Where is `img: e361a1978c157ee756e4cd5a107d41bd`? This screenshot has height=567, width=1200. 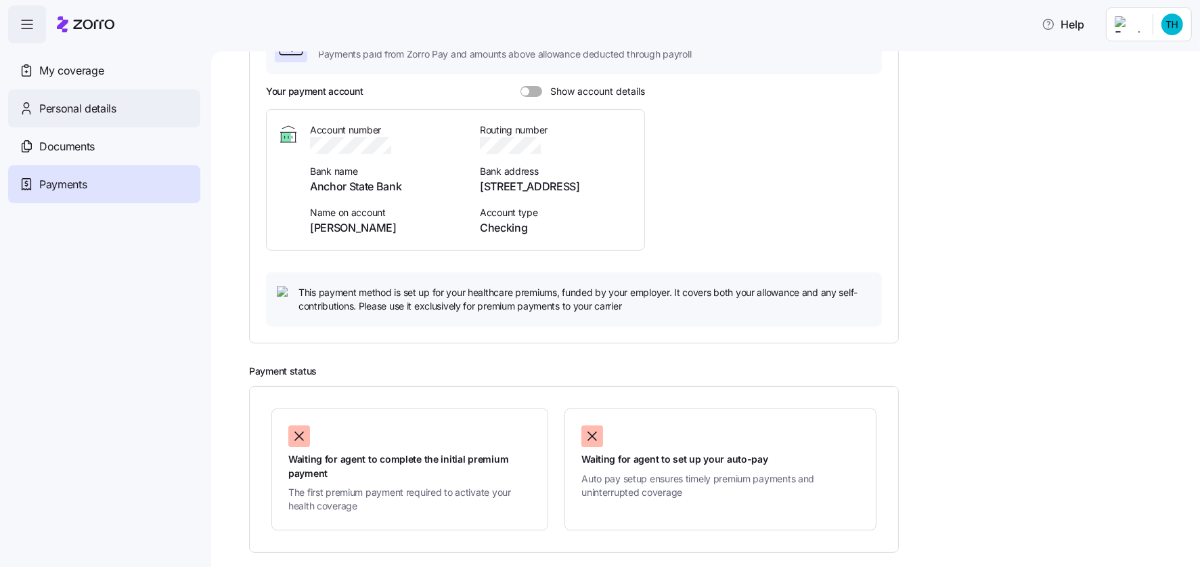
img: e361a1978c157ee756e4cd5a107d41bd is located at coordinates (1173, 24).